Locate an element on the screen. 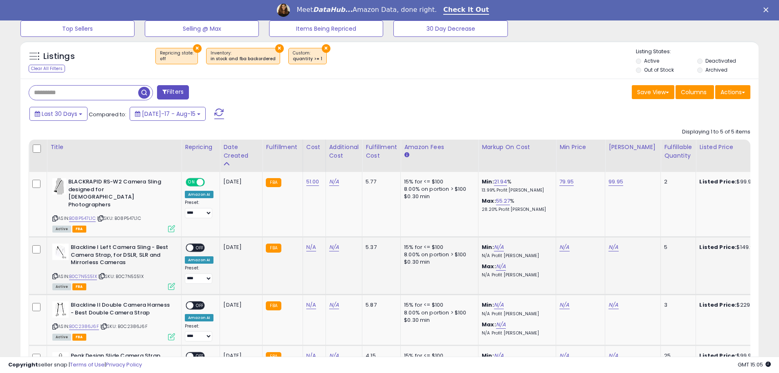 The width and height of the screenshot is (779, 373). div: $229.95 is located at coordinates (733, 305).